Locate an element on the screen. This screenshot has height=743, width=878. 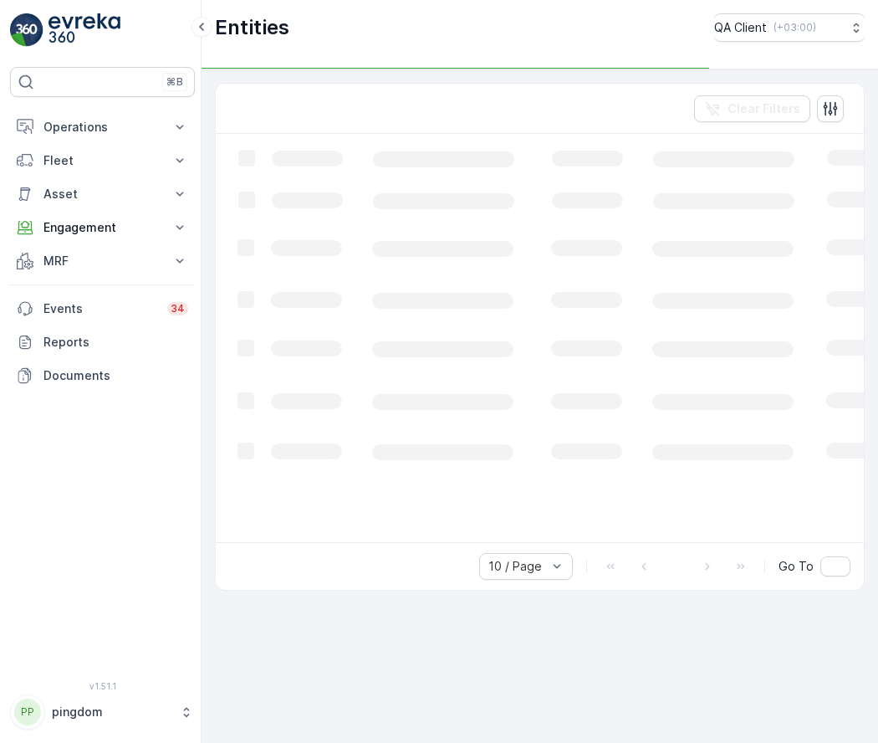
p: 34 is located at coordinates (177, 309).